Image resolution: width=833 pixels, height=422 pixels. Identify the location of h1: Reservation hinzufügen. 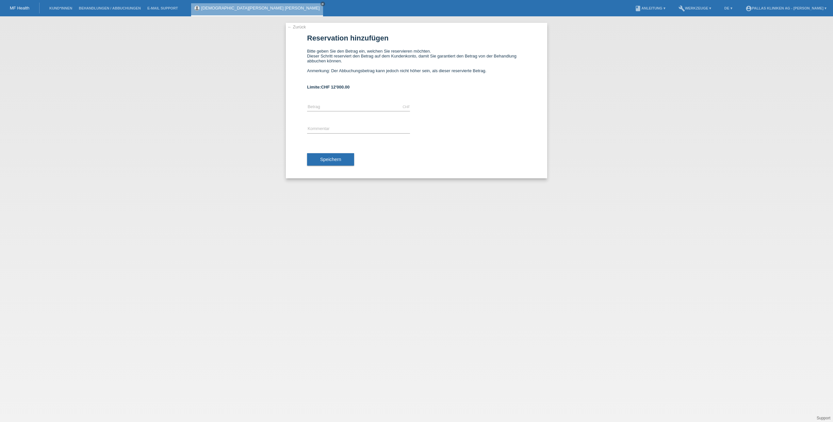
(417, 38).